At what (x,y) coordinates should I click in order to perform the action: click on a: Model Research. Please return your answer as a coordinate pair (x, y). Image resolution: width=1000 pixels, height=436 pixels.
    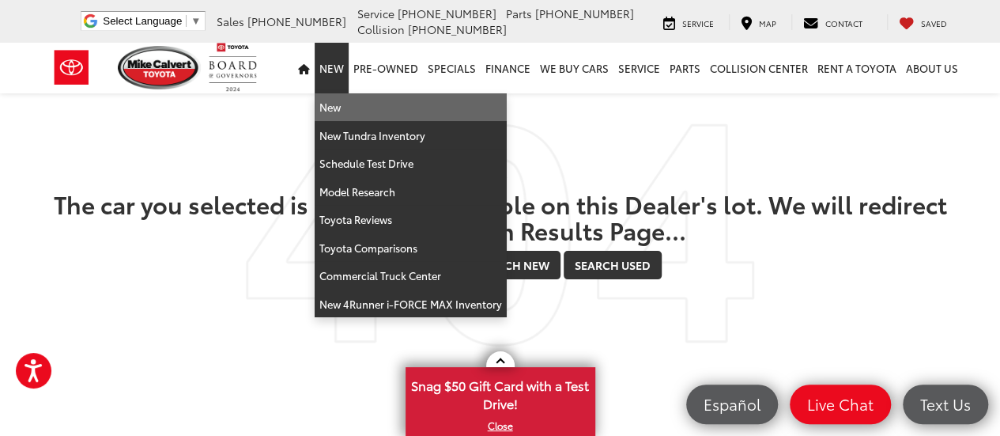
    Looking at the image, I should click on (410, 192).